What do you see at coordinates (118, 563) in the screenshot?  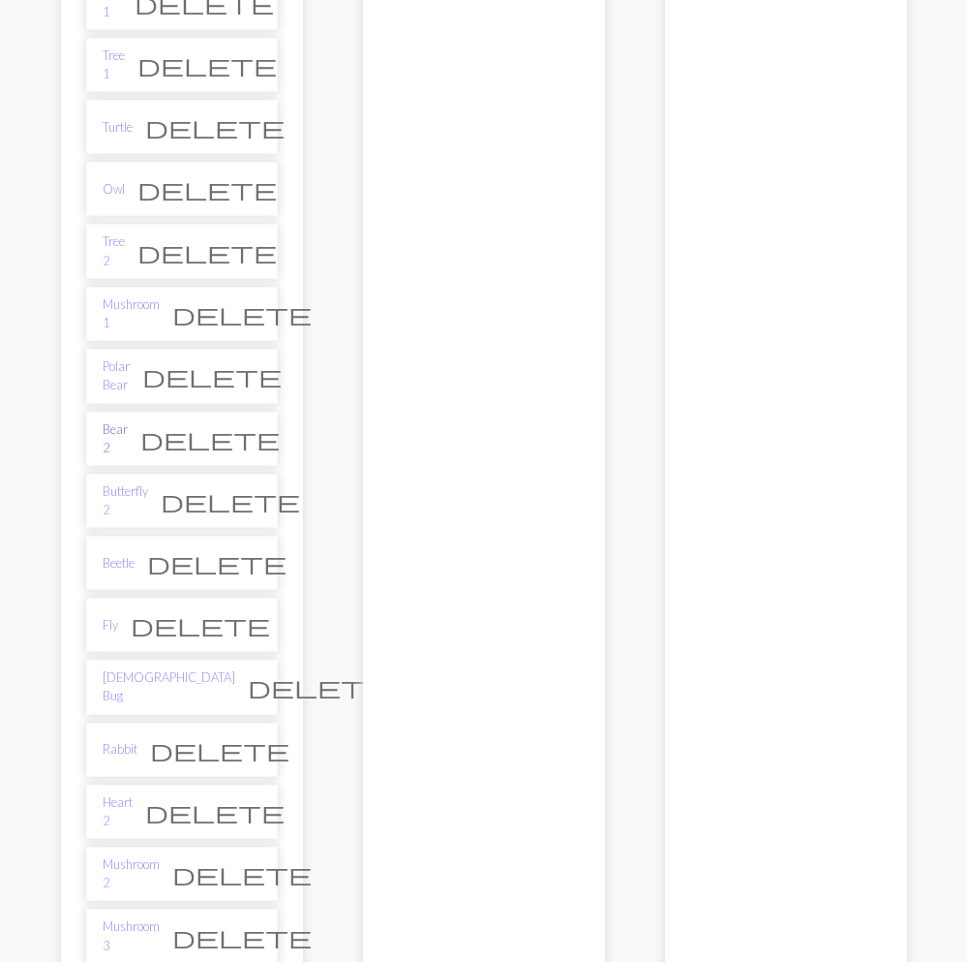 I see `a: Beetle` at bounding box center [118, 563].